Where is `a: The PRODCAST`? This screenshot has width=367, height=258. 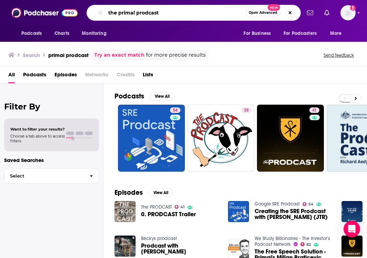
a: The PRODCAST is located at coordinates (156, 207).